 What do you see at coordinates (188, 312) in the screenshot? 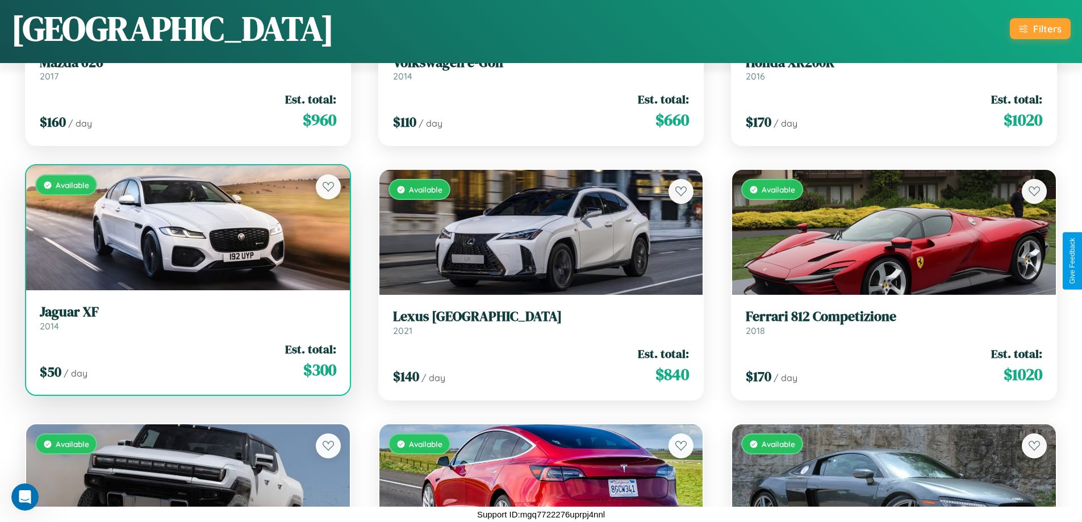
I see `h3: Jaguar XF` at bounding box center [188, 312].